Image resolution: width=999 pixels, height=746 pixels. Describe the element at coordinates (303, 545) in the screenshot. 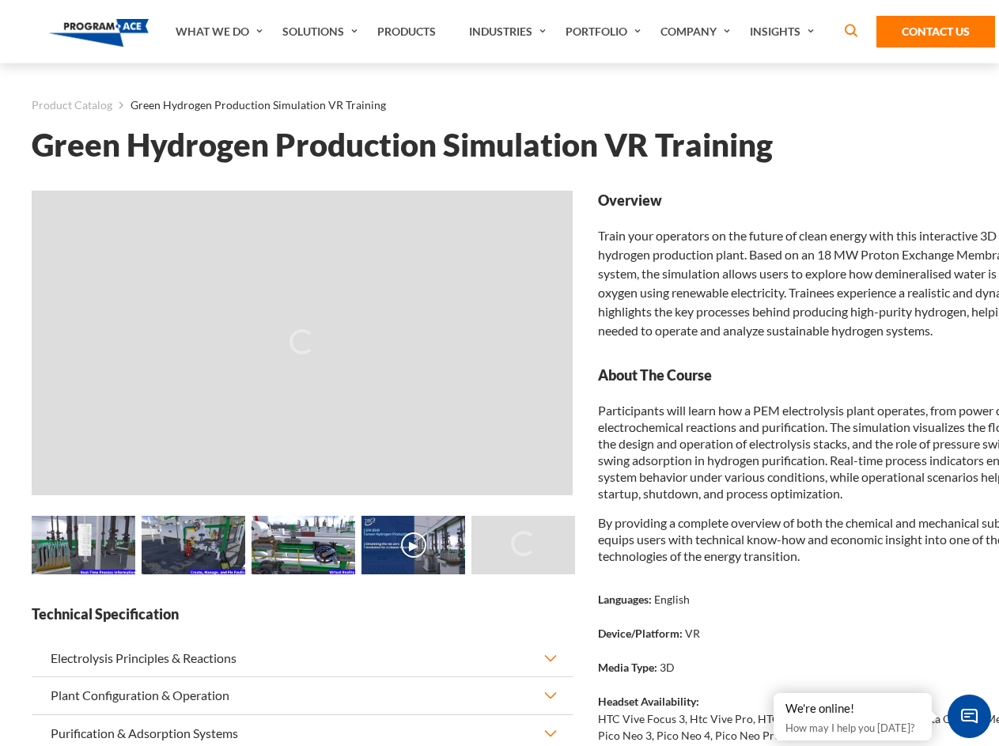

I see `img: Green Hydrogen Production Simulation VR Training - Preview 6` at that location.